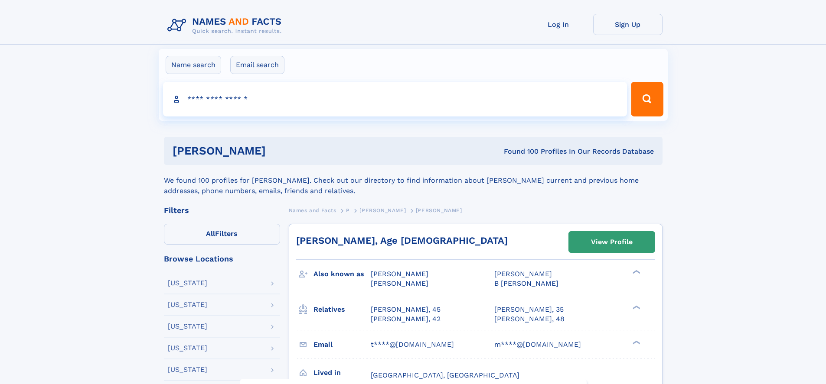 The width and height of the screenshot is (826, 384). Describe the element at coordinates (342, 274) in the screenshot. I see `h3: Also known as` at that location.